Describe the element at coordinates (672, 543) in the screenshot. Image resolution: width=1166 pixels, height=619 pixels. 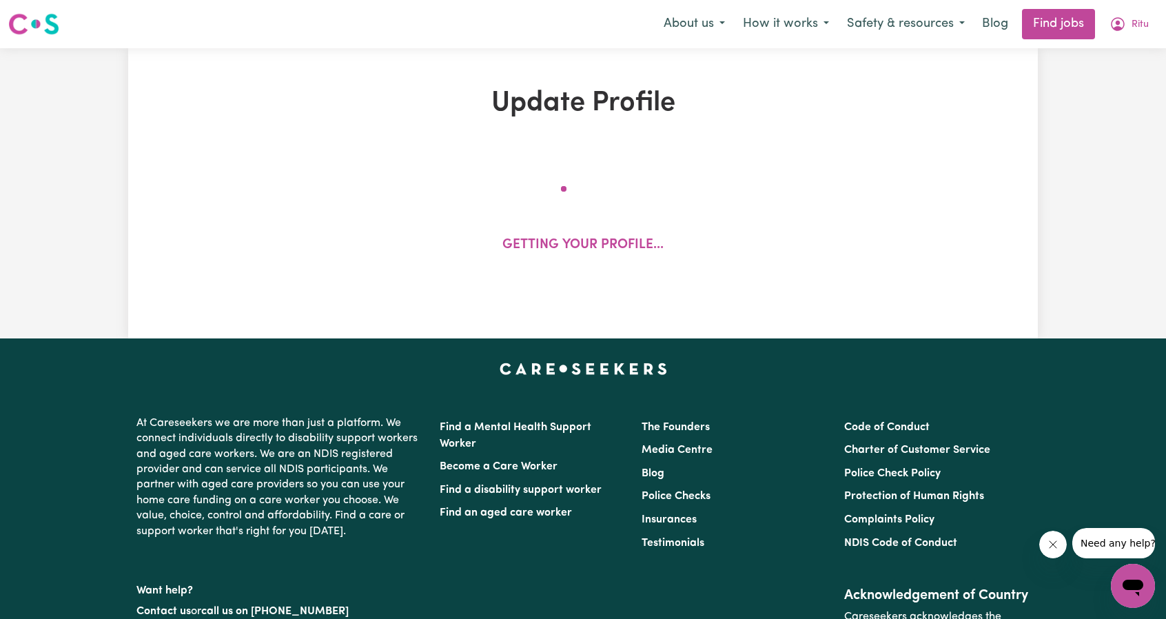
I see `a: Testimonials` at that location.